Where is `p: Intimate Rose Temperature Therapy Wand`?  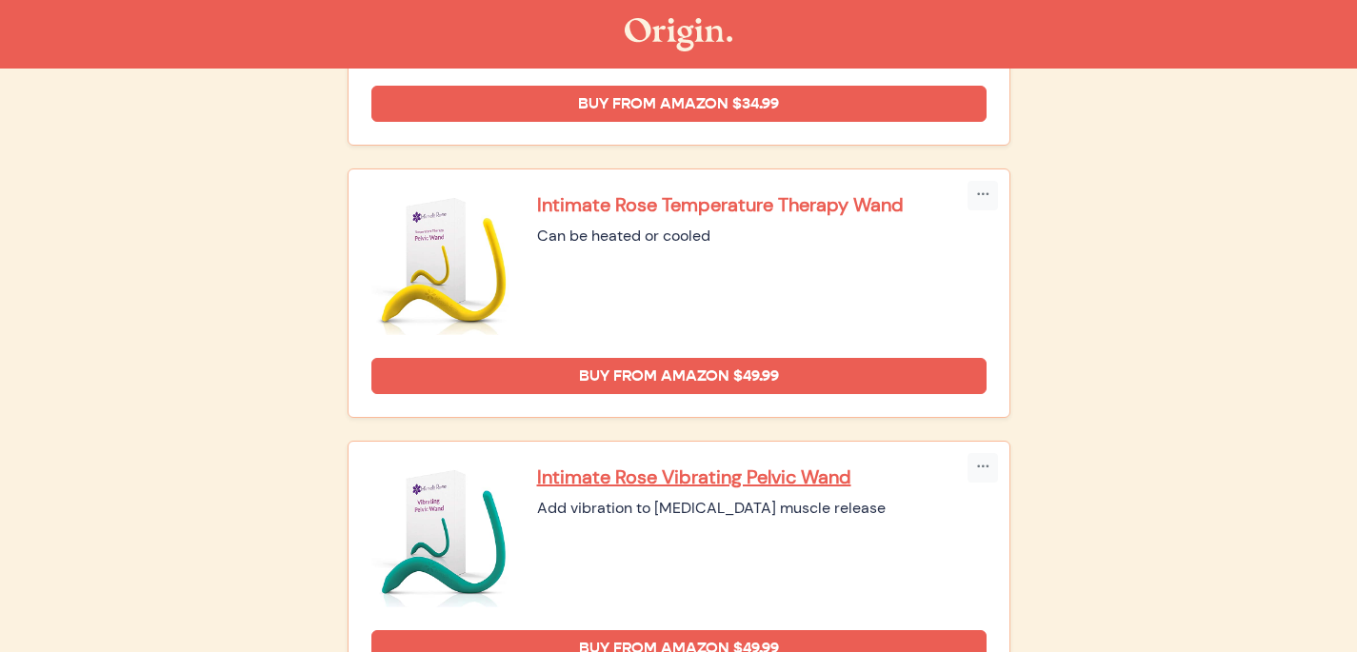
p: Intimate Rose Temperature Therapy Wand is located at coordinates (762, 205).